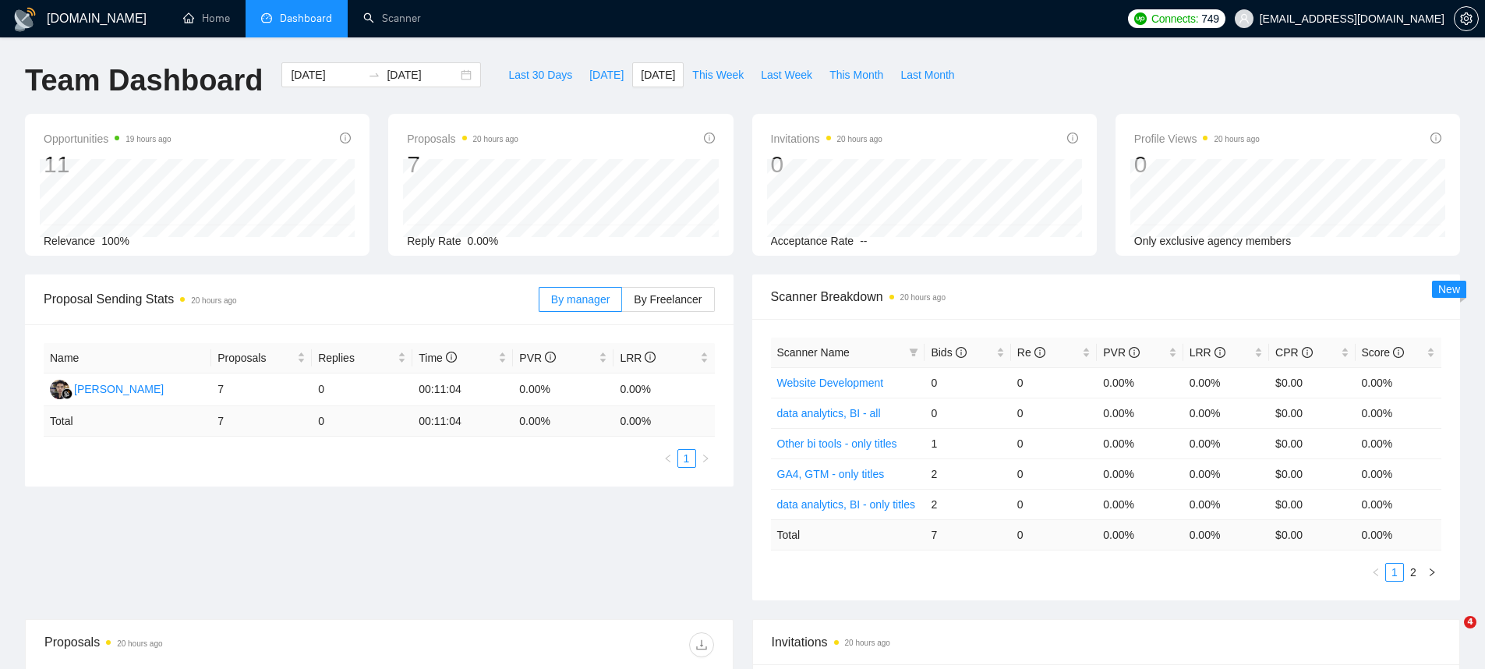 This screenshot has height=669, width=1485. What do you see at coordinates (846, 505) in the screenshot?
I see `a: data analytics, BI - only titles` at bounding box center [846, 505].